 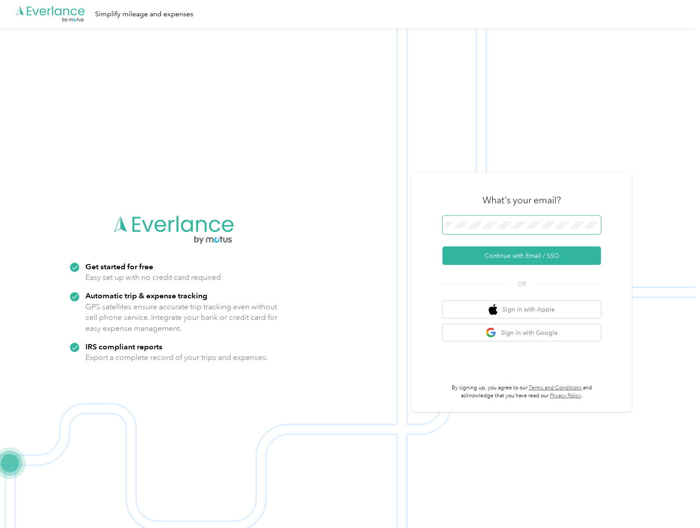 What do you see at coordinates (522, 333) in the screenshot?
I see `button: google logoSign in with Google` at bounding box center [522, 333].